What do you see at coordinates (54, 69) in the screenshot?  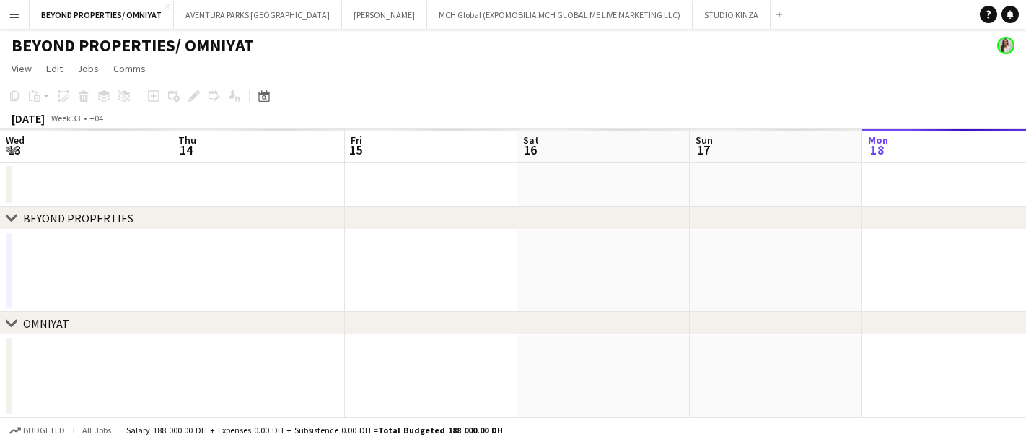 I see `a: Edit` at bounding box center [54, 69].